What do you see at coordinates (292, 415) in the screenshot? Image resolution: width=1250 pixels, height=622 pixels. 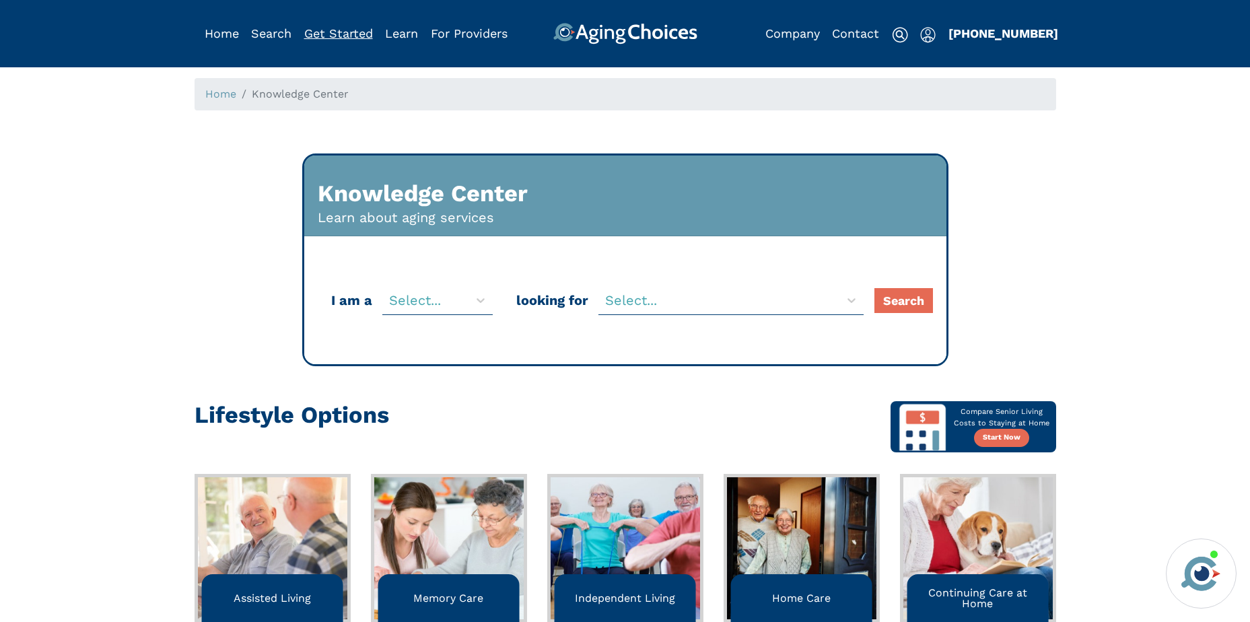 I see `h1: Lifestyle Options` at bounding box center [292, 415].